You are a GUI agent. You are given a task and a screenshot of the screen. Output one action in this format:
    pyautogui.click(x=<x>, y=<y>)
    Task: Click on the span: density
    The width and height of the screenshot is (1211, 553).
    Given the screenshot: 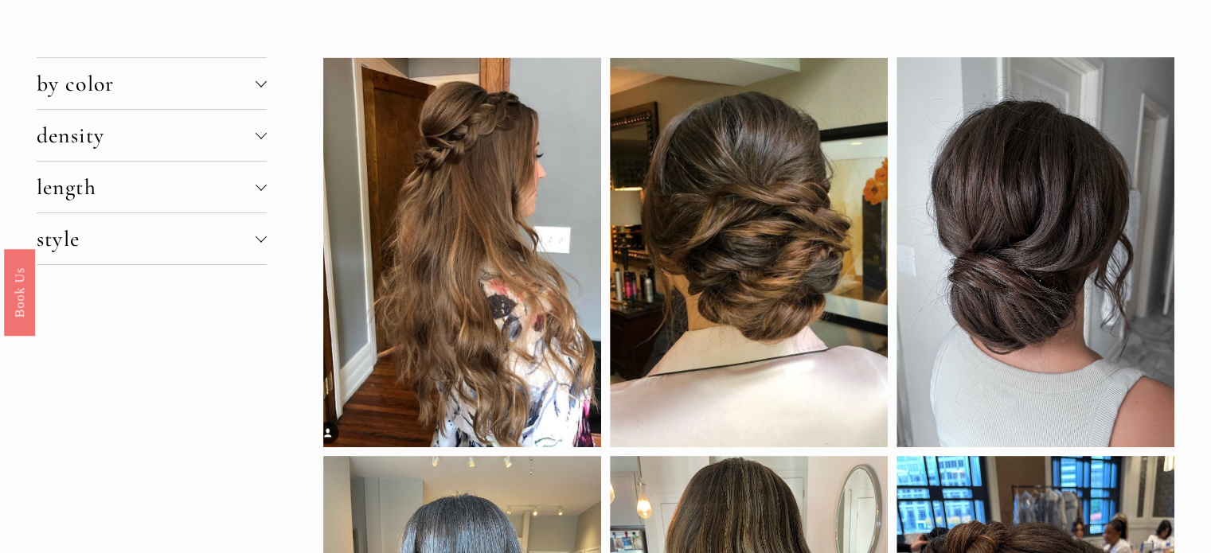 What is the action you would take?
    pyautogui.click(x=146, y=135)
    